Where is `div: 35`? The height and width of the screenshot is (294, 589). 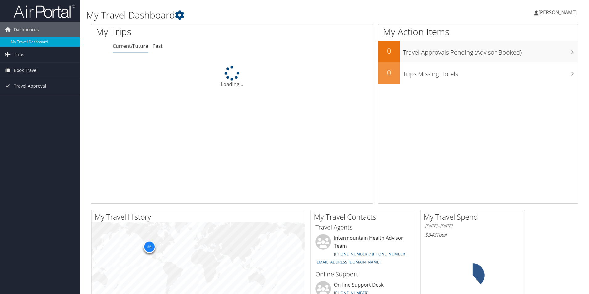
div: 35 is located at coordinates (149, 247).